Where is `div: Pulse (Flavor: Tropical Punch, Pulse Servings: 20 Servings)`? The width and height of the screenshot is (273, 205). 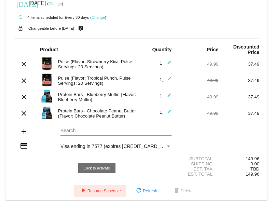
div: Pulse (Flavor: Tropical Punch, Pulse Servings: 20 Servings) is located at coordinates (96, 81).